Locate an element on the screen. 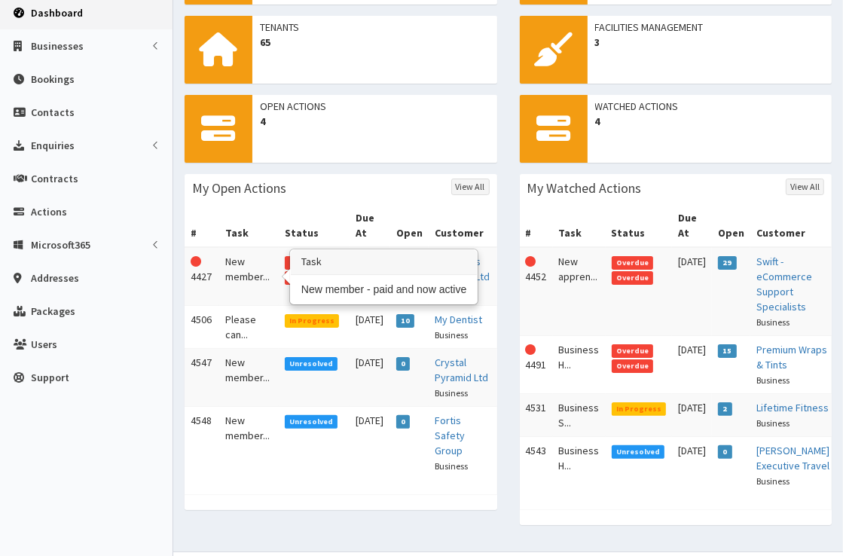  h3: My Open Actions is located at coordinates (239, 188).